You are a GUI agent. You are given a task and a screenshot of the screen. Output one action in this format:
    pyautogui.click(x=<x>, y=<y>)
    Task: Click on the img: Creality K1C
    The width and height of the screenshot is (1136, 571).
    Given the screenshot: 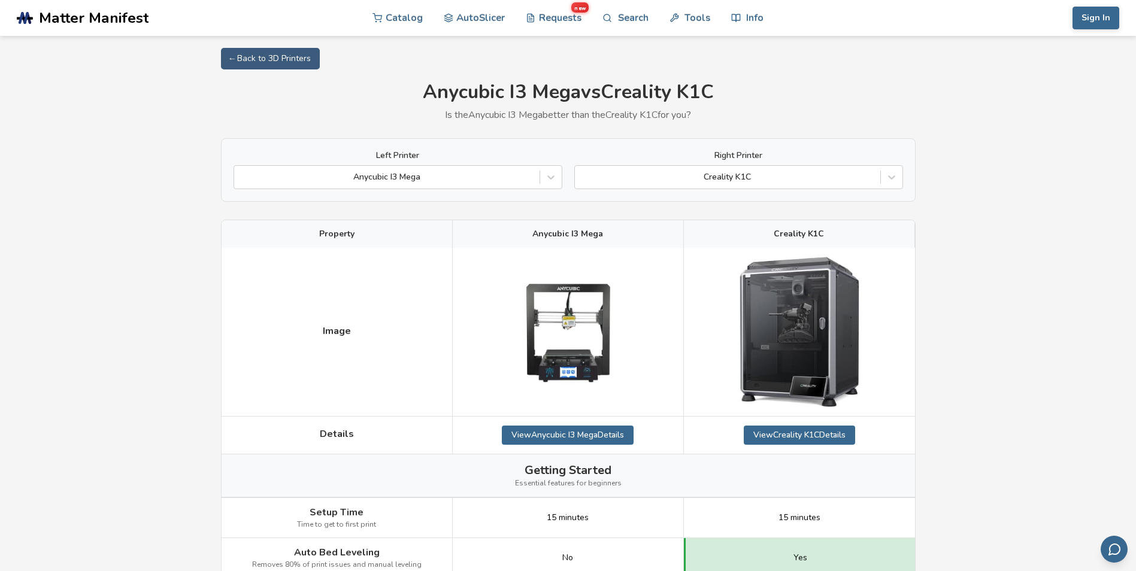 What is the action you would take?
    pyautogui.click(x=800, y=332)
    